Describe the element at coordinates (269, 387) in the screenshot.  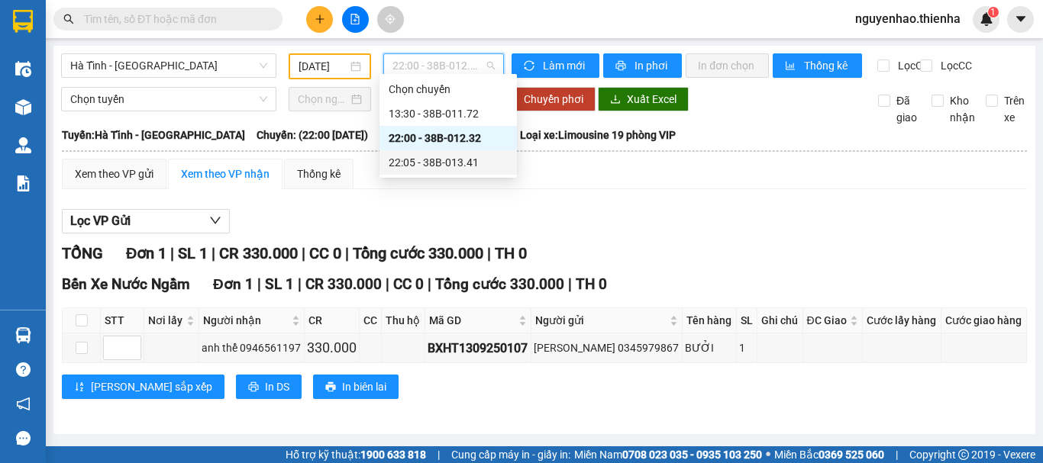
I see `button: printerIn DS` at that location.